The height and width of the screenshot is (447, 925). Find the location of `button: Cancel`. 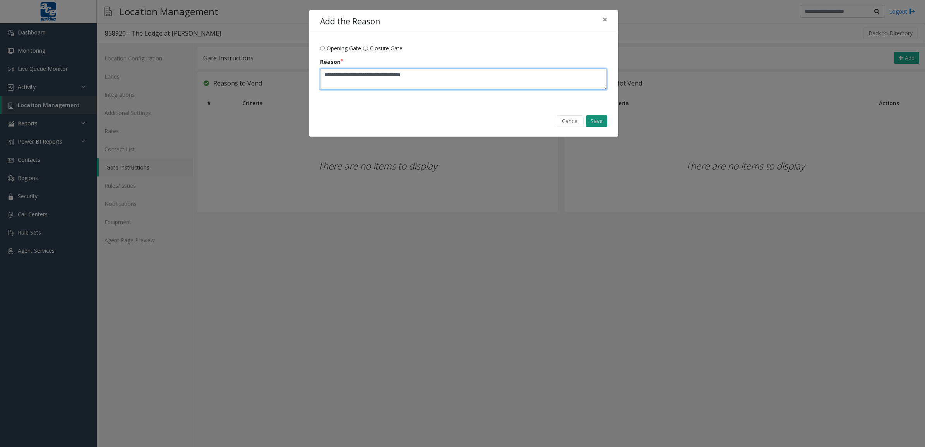

button: Cancel is located at coordinates (570, 121).